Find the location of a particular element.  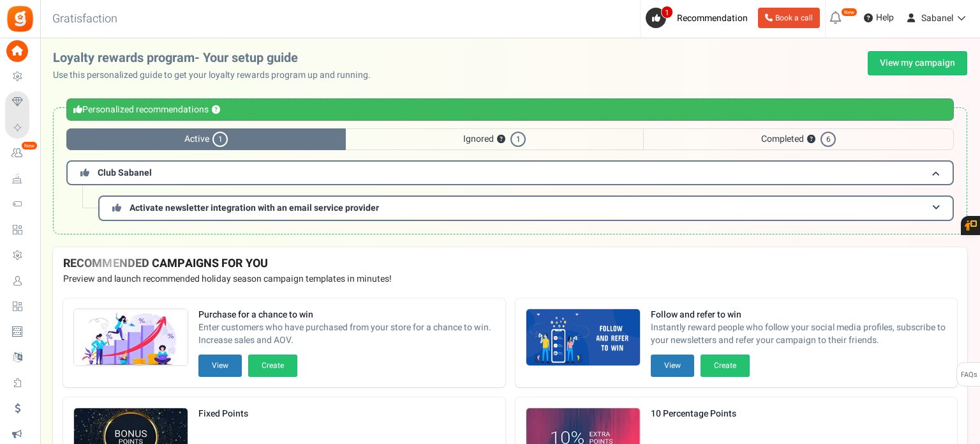

div: Personalized recommendations is located at coordinates (510, 109).